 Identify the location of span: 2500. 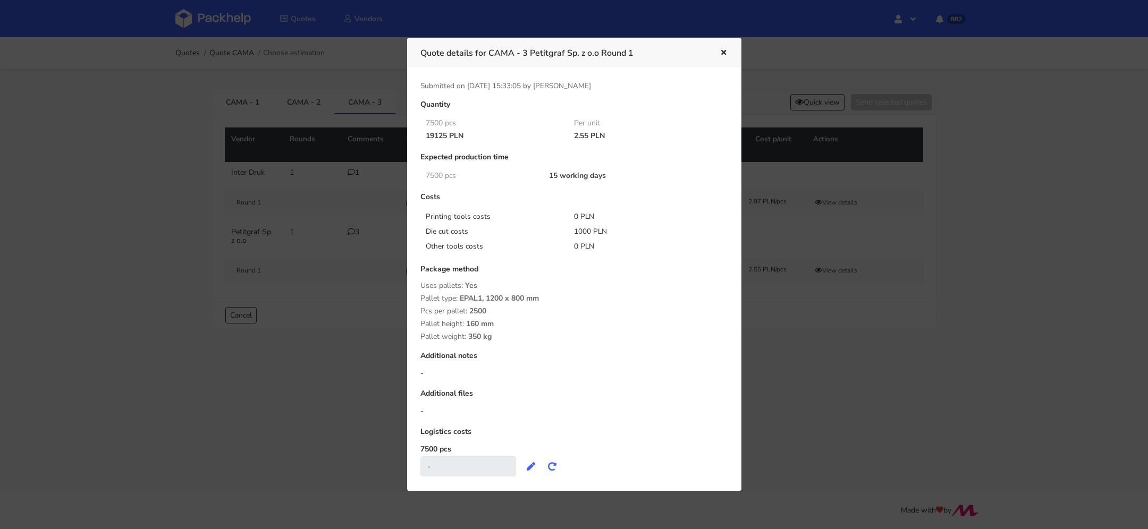
(478, 315).